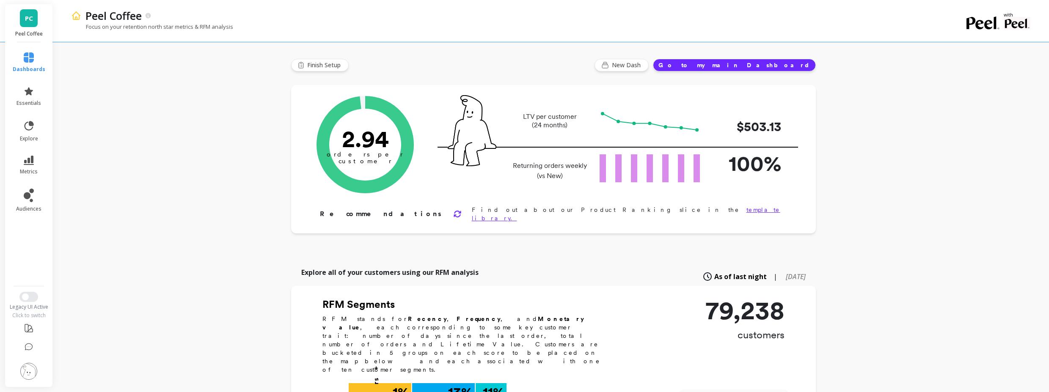  What do you see at coordinates (320, 65) in the screenshot?
I see `button: Finish Setup` at bounding box center [320, 65].